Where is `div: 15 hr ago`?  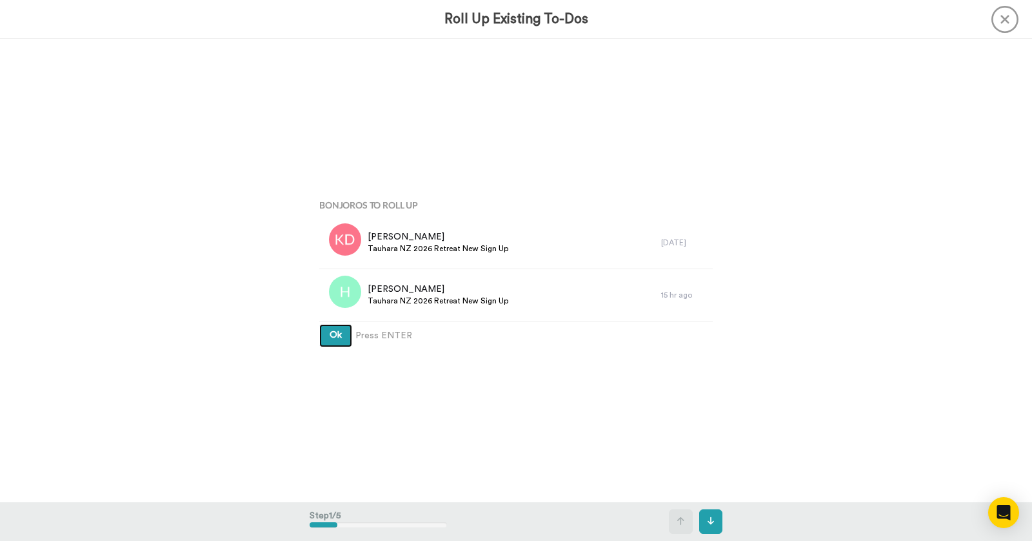 div: 15 hr ago is located at coordinates (684, 295).